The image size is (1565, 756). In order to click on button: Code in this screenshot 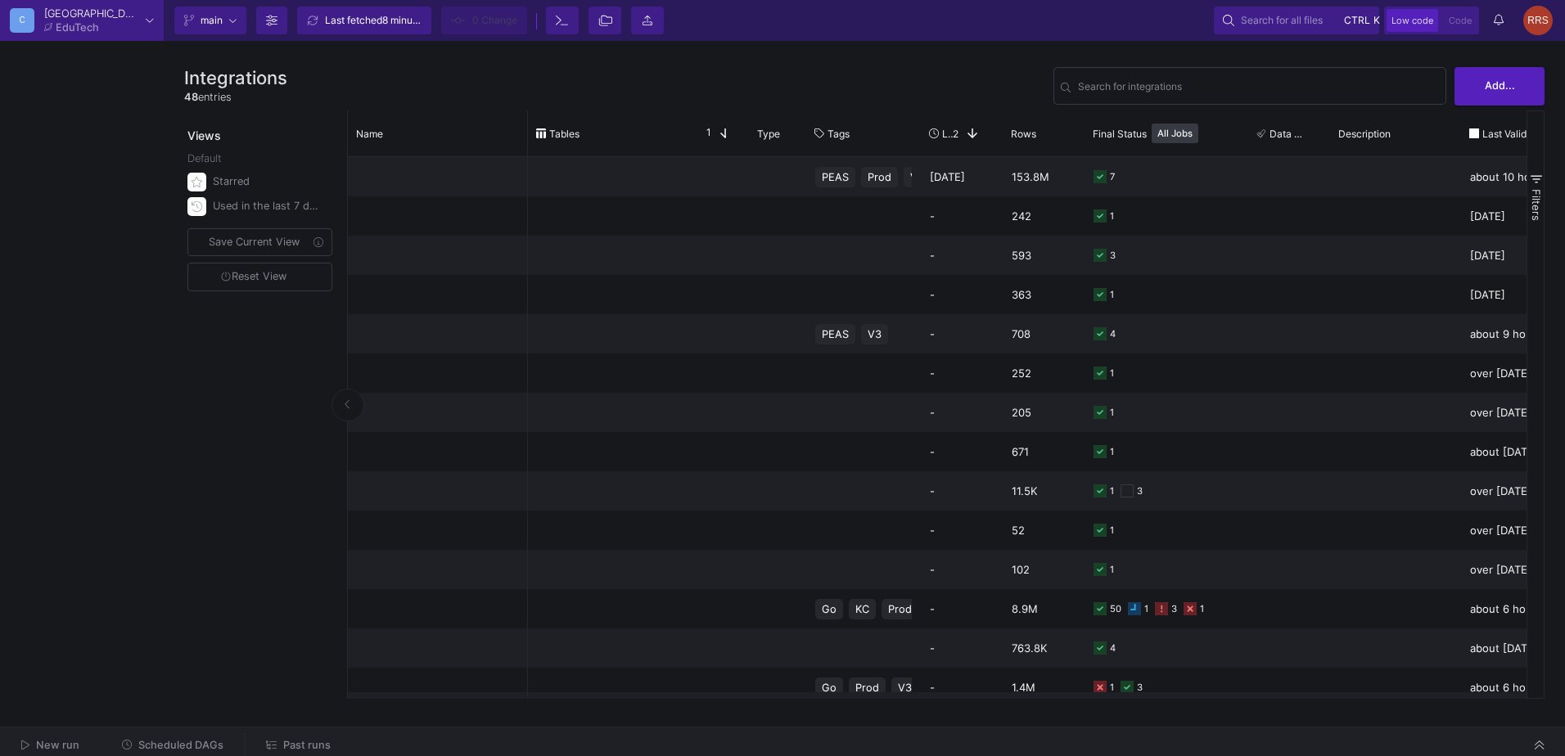, I will do `click(1460, 20)`.